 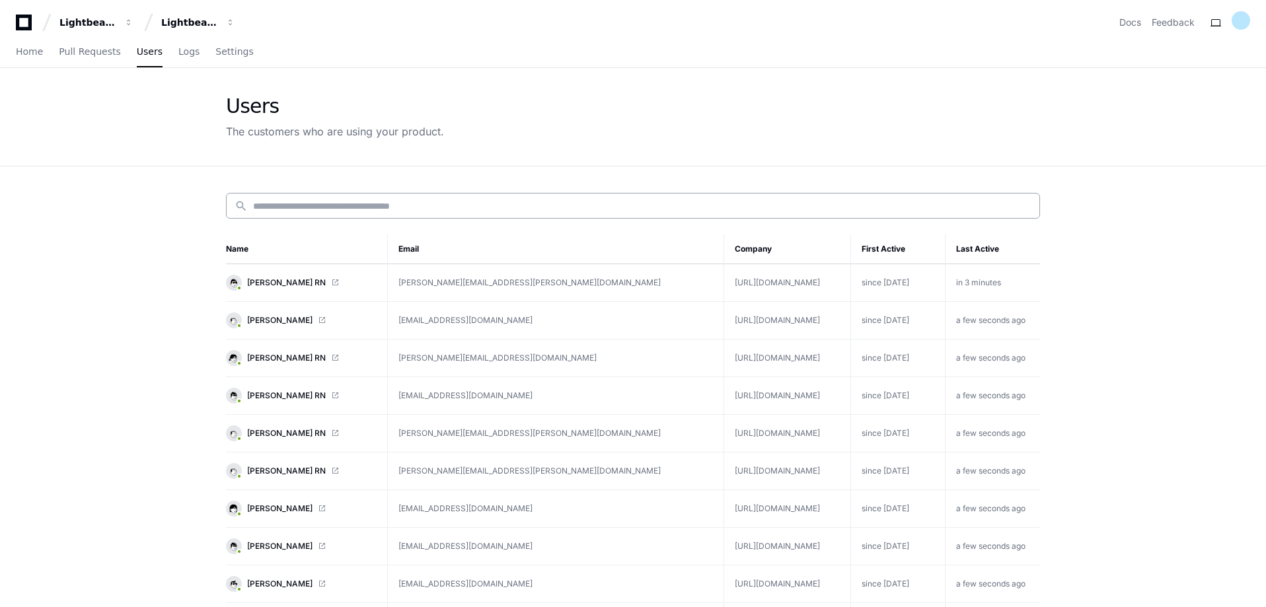 I want to click on img: 4.svg, so click(x=233, y=583).